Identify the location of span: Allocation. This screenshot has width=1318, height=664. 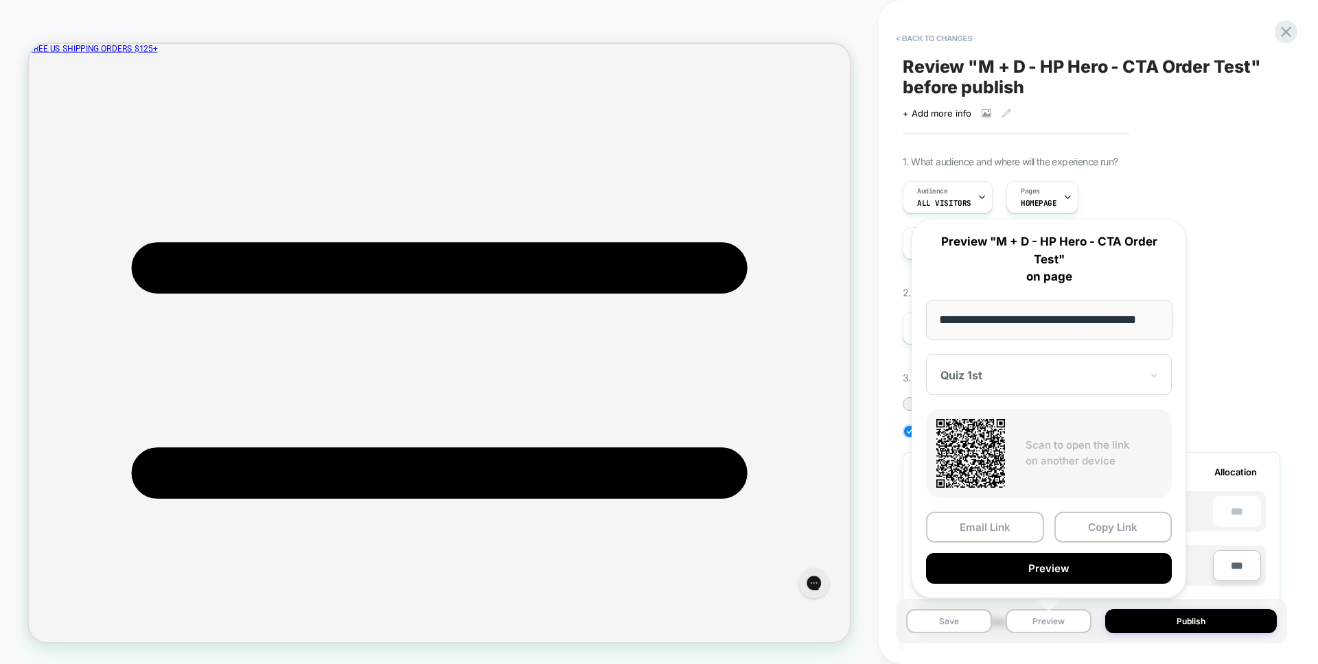
(1235, 472).